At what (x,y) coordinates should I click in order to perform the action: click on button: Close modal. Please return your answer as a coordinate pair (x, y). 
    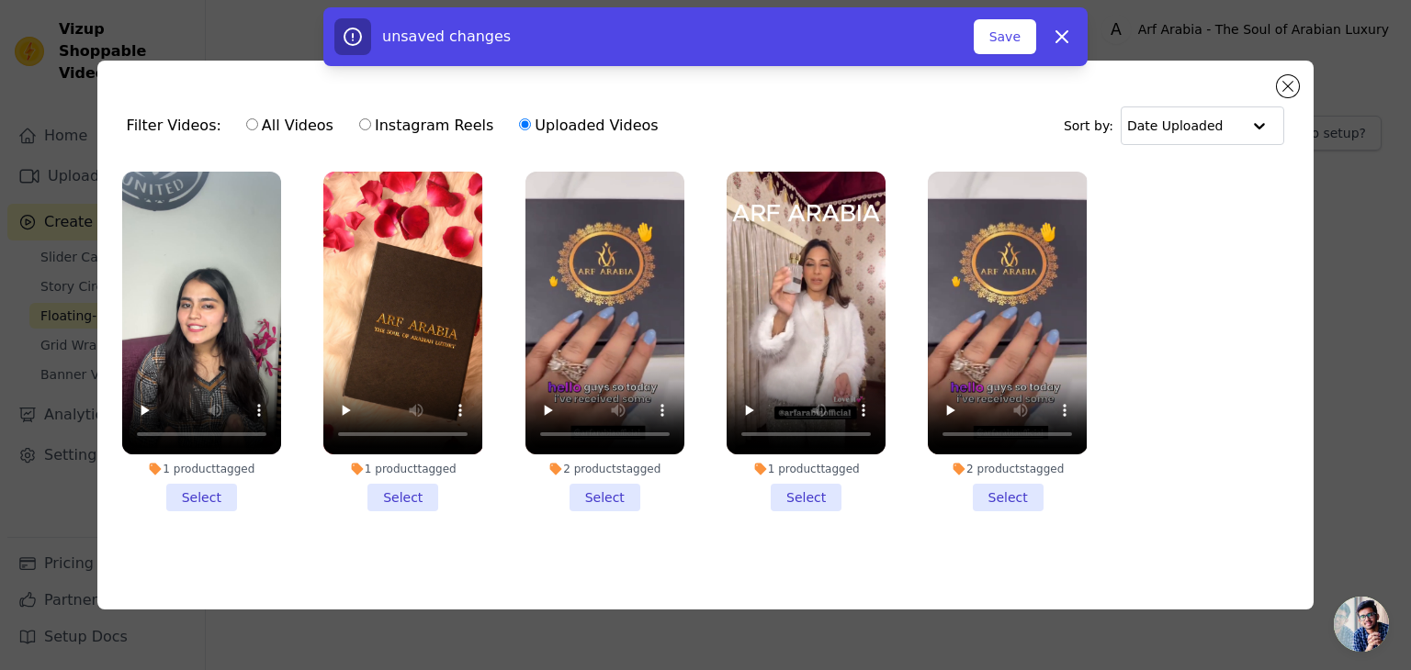
    Looking at the image, I should click on (1288, 86).